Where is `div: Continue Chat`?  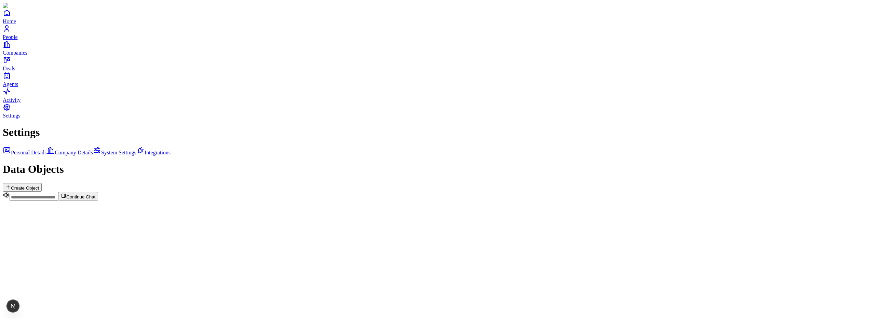
div: Continue Chat is located at coordinates (437, 196).